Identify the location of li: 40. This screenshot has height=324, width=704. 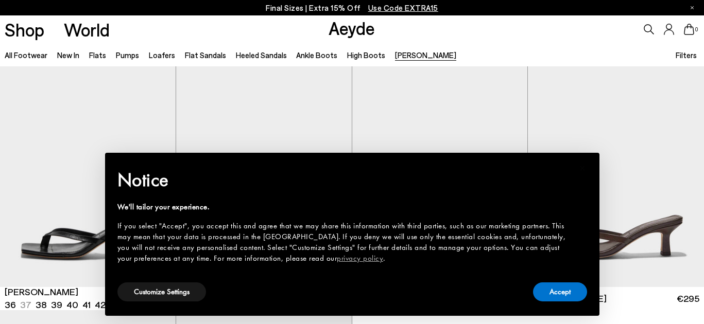
(72, 305).